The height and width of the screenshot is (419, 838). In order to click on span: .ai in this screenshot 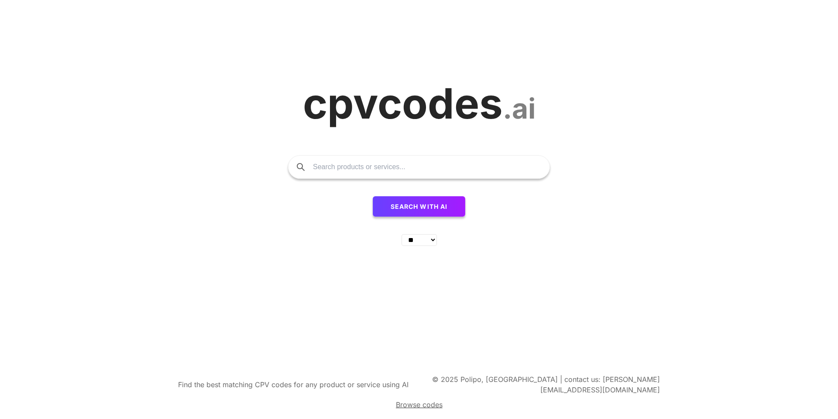, I will do `click(519, 108)`.